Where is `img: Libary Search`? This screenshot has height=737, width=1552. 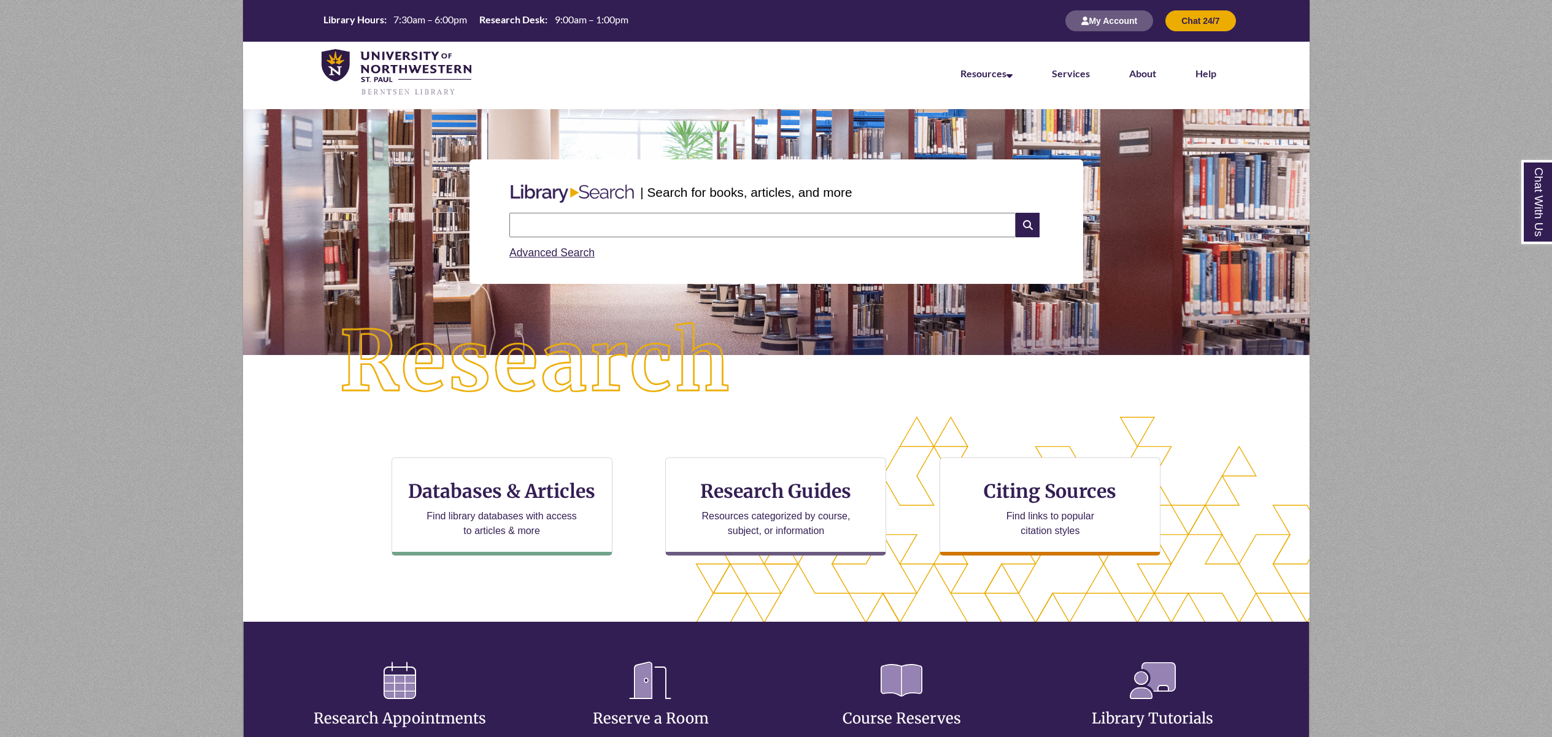 img: Libary Search is located at coordinates (572, 194).